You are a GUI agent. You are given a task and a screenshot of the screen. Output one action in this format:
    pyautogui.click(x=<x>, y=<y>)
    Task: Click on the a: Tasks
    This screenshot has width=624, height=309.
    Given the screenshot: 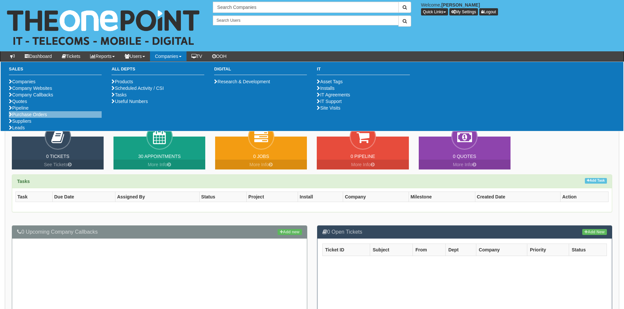 What is the action you would take?
    pyautogui.click(x=119, y=95)
    